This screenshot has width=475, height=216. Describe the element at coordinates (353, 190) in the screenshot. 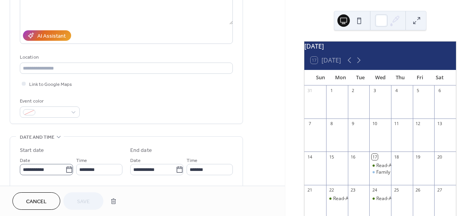

I see `div: 23` at that location.